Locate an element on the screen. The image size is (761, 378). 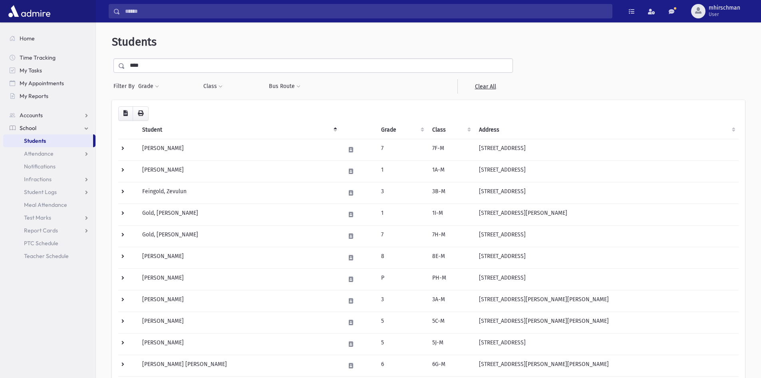
span: Attendance is located at coordinates (39, 153).